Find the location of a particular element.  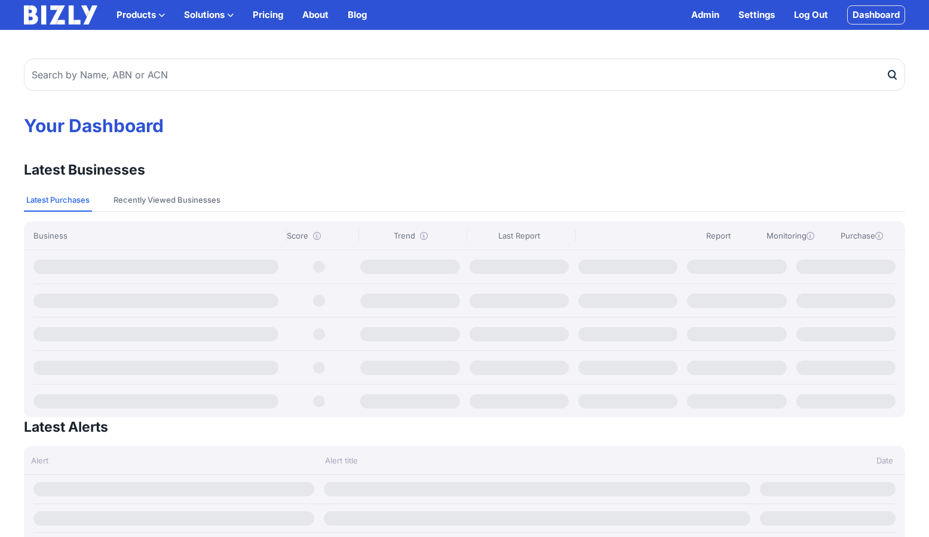

div: Monitoring is located at coordinates (791, 235).